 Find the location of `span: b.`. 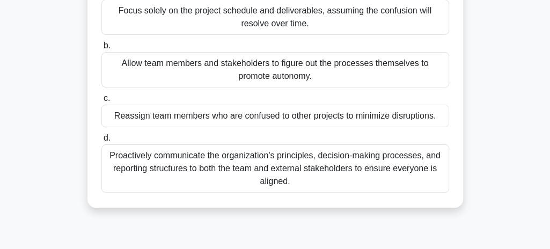

span: b. is located at coordinates (107, 45).